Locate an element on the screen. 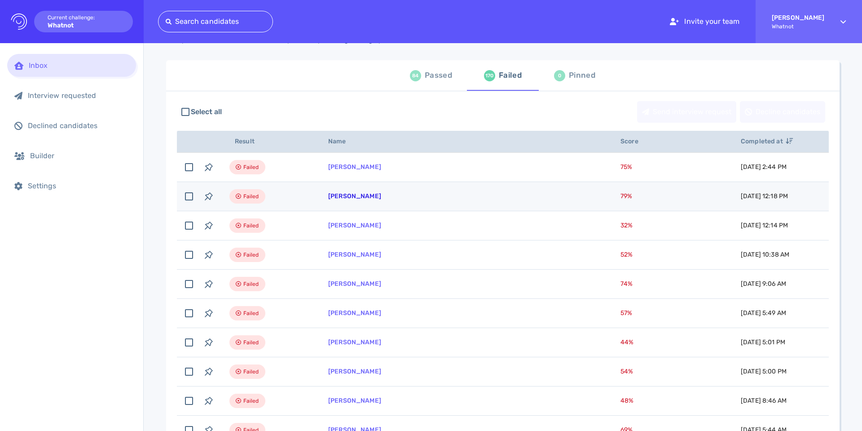 The height and width of the screenshot is (431, 862). span: Whatnot is located at coordinates (798, 27).